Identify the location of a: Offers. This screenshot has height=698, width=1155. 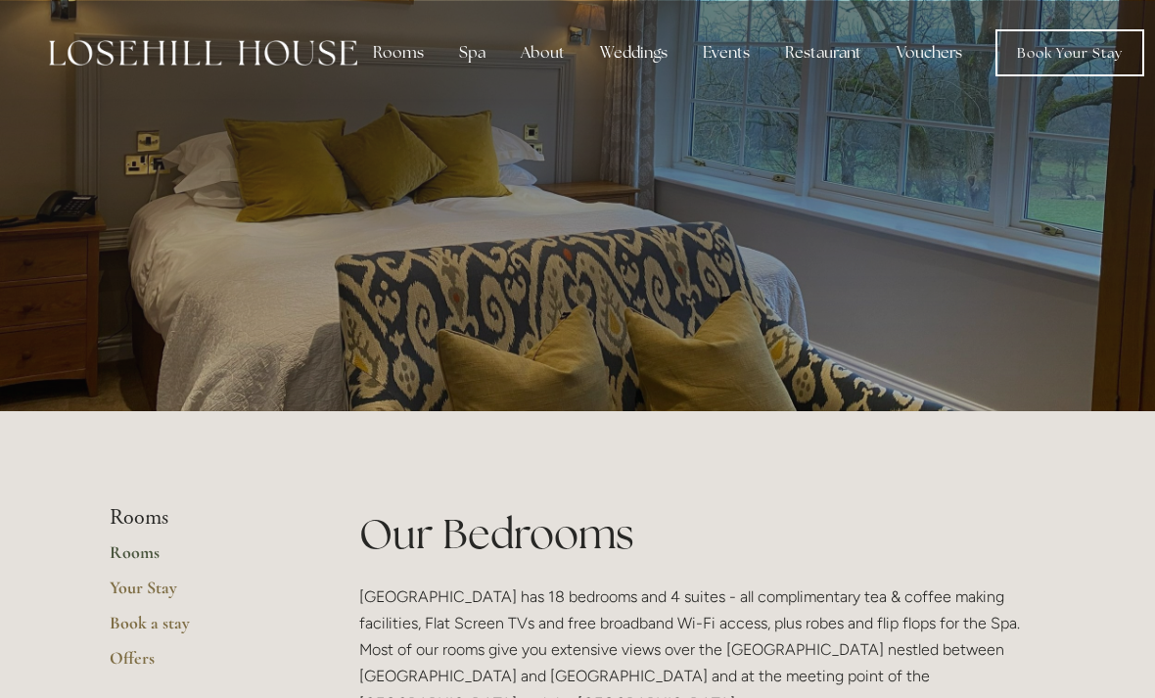
(203, 665).